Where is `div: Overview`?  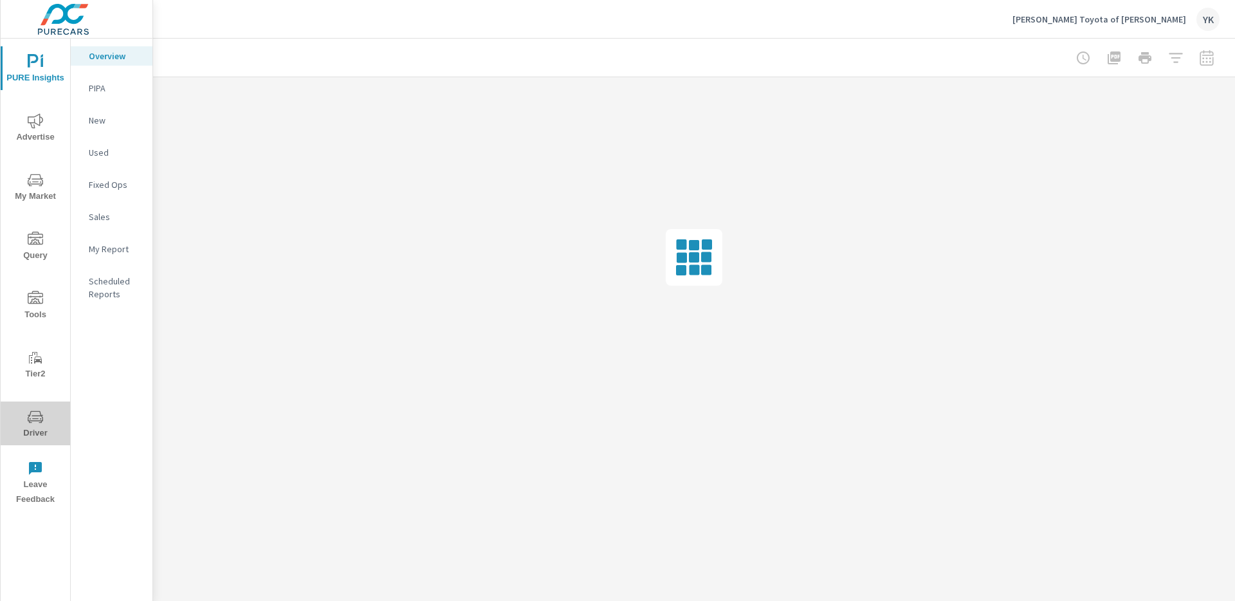 div: Overview is located at coordinates (111, 56).